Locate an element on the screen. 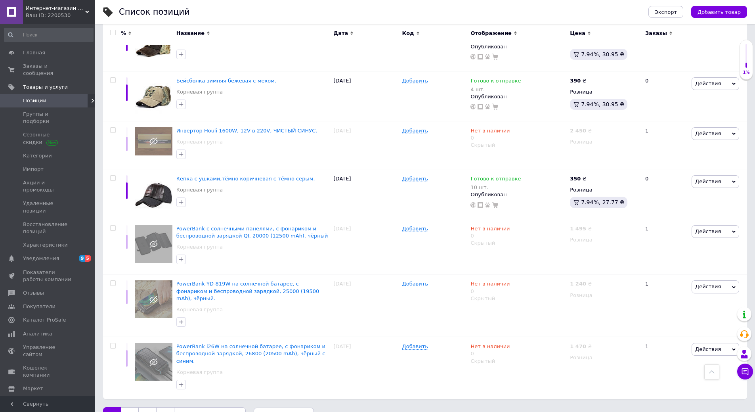 Image resolution: width=755 pixels, height=412 pixels. span: Заказы is located at coordinates (656, 33).